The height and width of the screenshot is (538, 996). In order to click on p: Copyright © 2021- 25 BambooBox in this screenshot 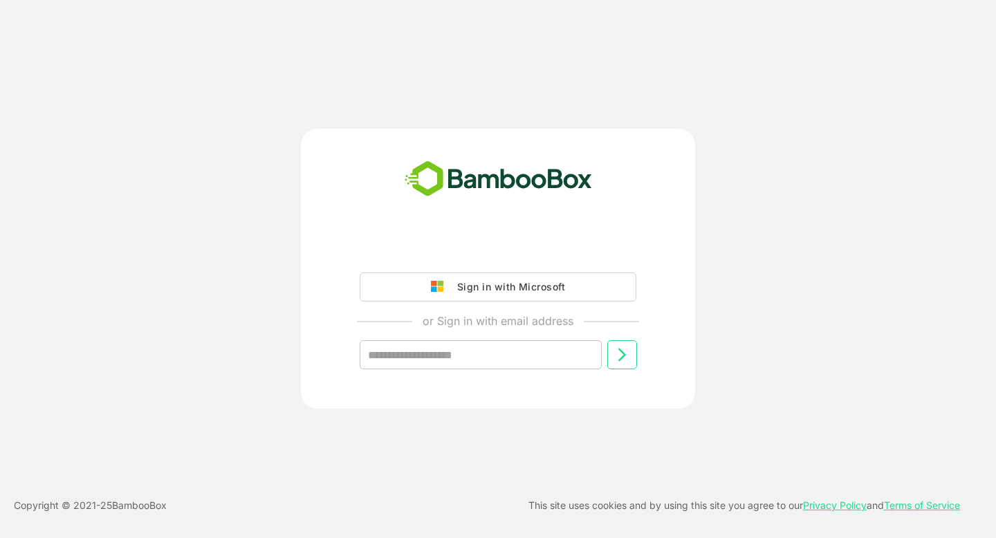, I will do `click(90, 506)`.